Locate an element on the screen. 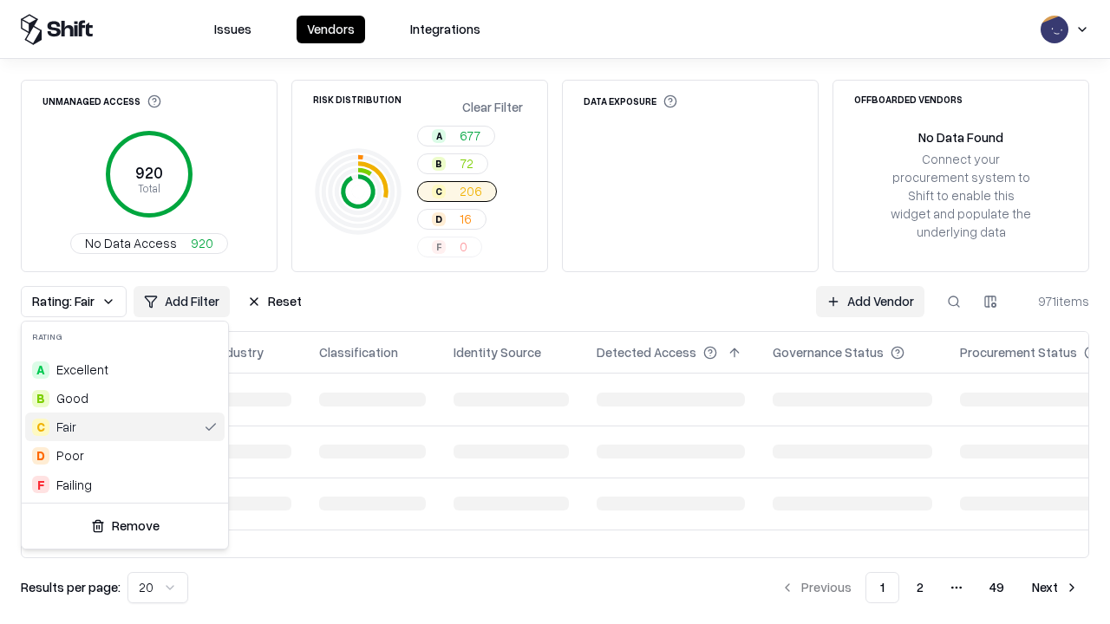 The image size is (1110, 624). div: Failing is located at coordinates (74, 485).